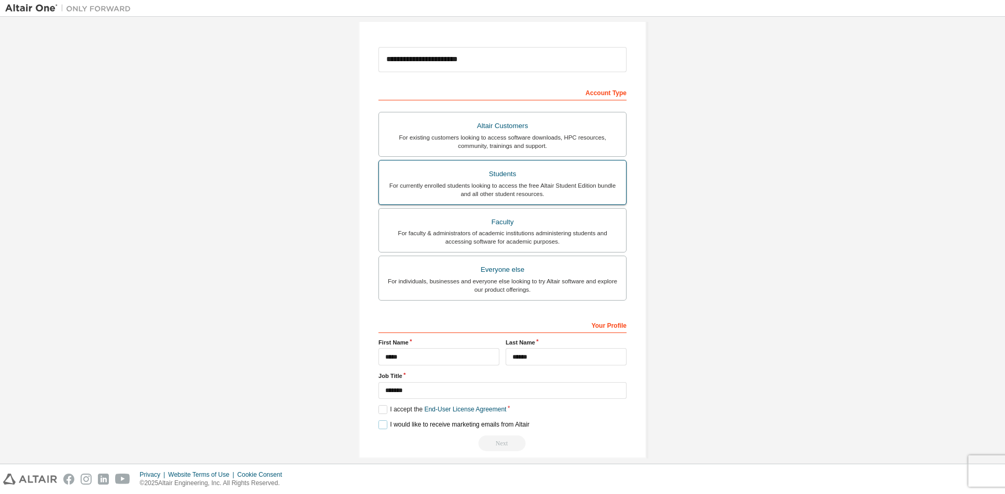 The image size is (1005, 494). I want to click on div: Website Terms of Use, so click(202, 475).